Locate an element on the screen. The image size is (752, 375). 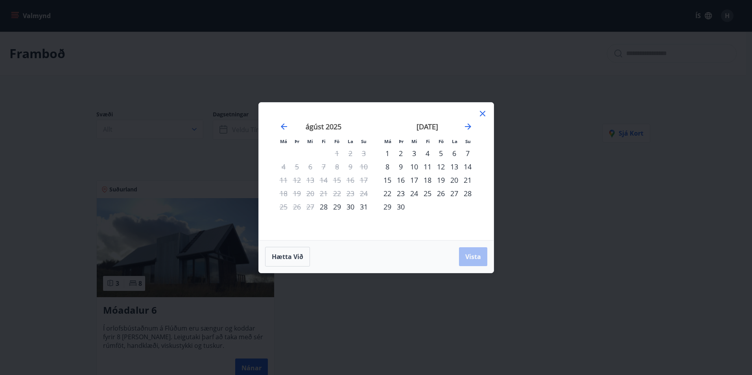
td: Choose mánudagur, 1. september 2025 as your check-in date. It’s available. is located at coordinates (387, 153).